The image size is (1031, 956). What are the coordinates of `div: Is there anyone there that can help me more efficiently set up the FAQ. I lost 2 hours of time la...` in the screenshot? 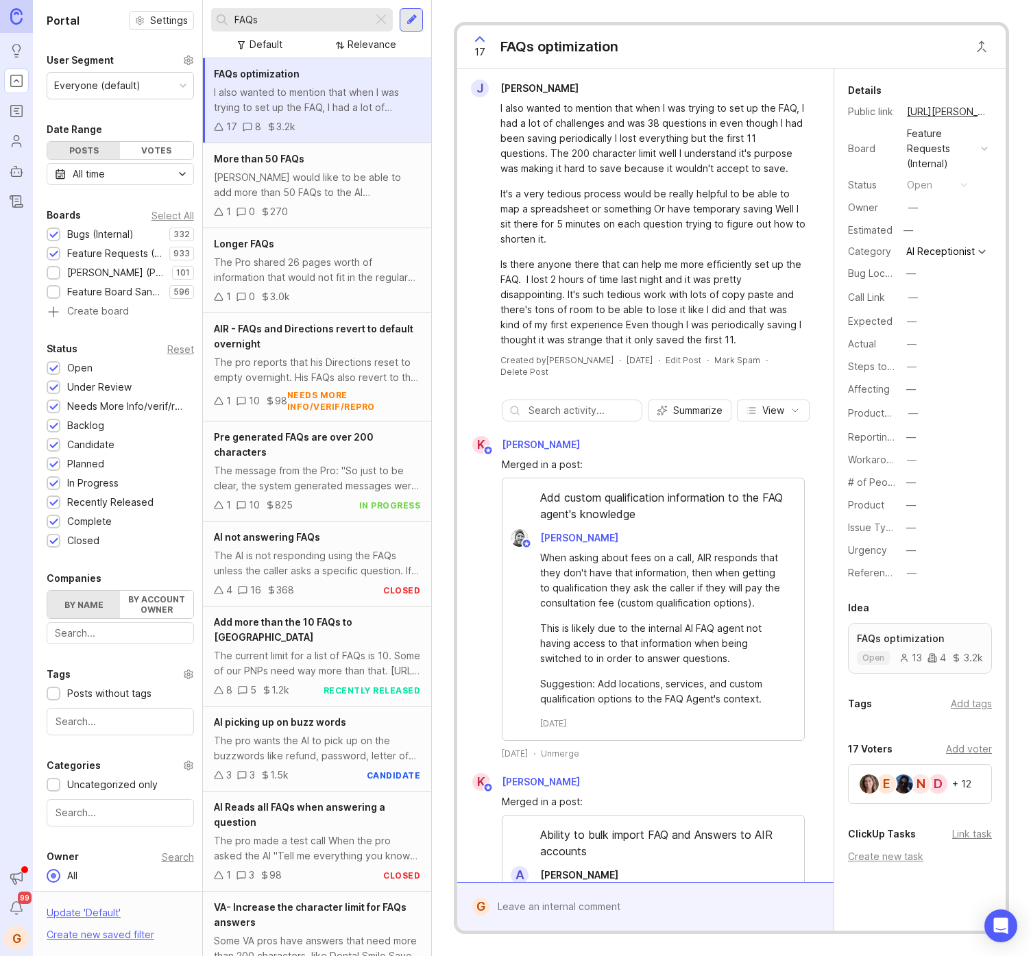 It's located at (653, 302).